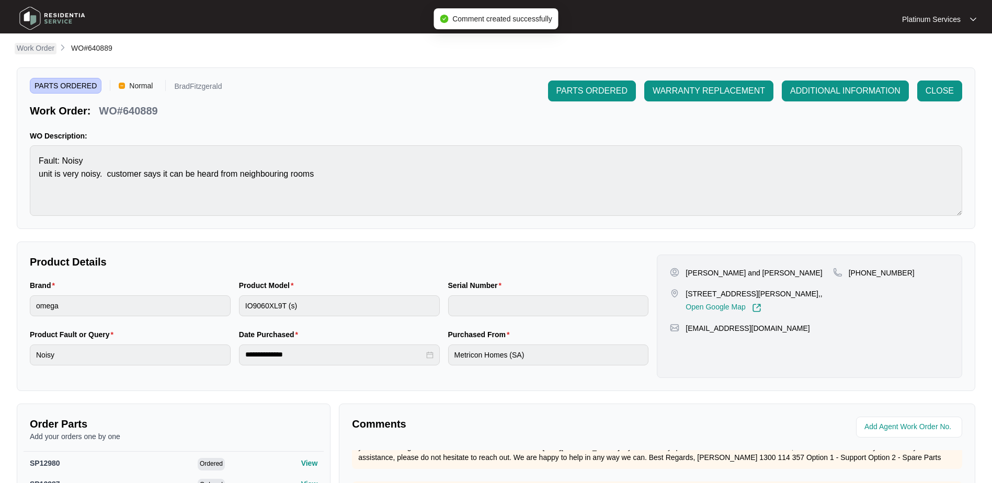 This screenshot has width=992, height=483. I want to click on img: Link-External, so click(757, 308).